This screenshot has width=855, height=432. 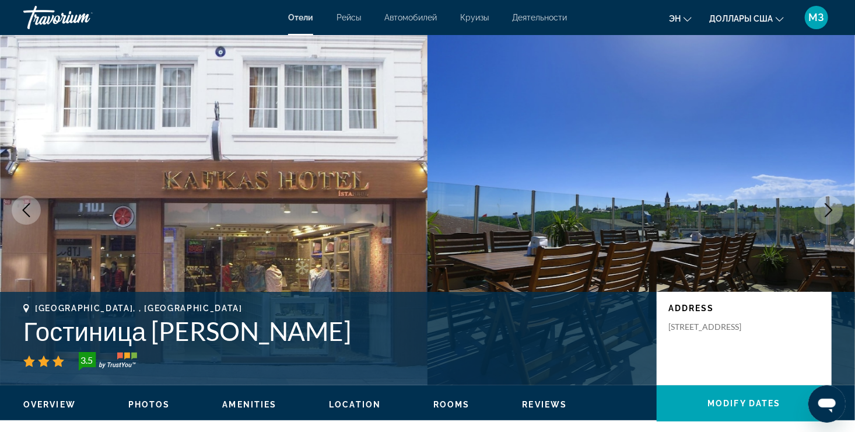 I want to click on button: Изменить валюту, so click(x=746, y=18).